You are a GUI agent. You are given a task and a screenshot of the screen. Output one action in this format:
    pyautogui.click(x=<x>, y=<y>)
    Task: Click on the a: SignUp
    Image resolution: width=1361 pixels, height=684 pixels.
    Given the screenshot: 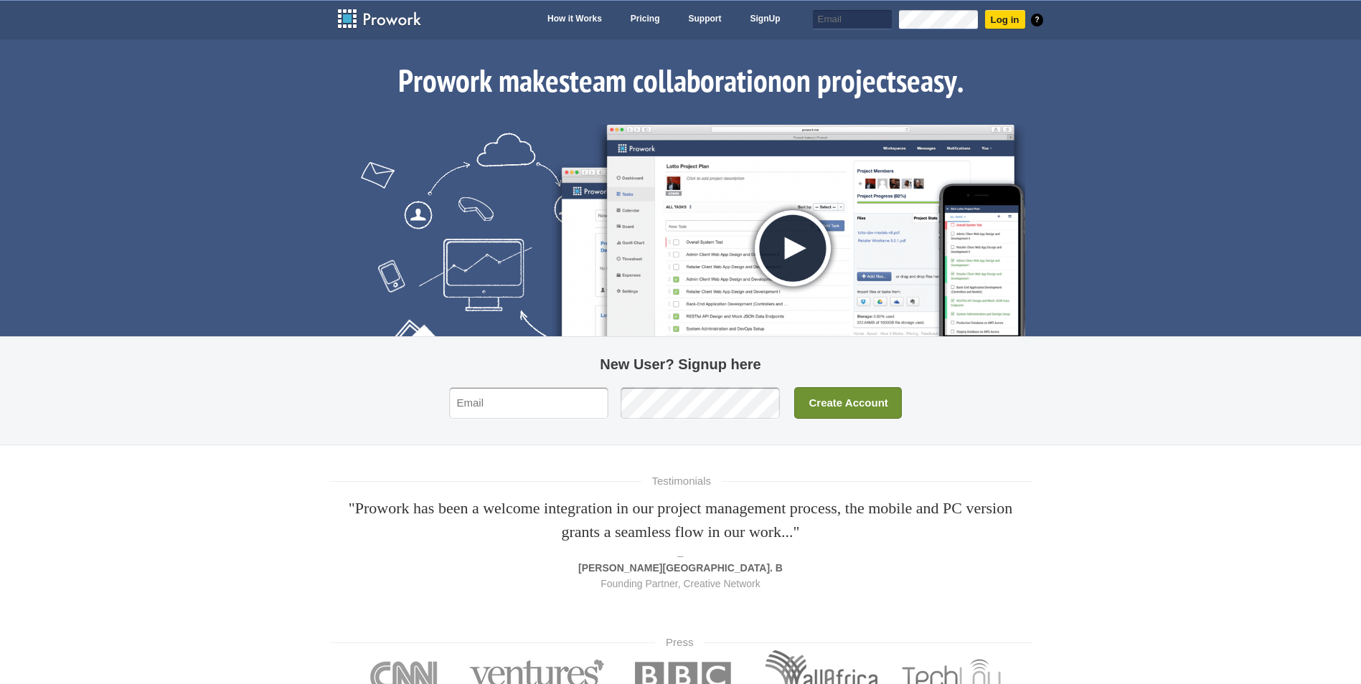 What is the action you would take?
    pyautogui.click(x=765, y=20)
    